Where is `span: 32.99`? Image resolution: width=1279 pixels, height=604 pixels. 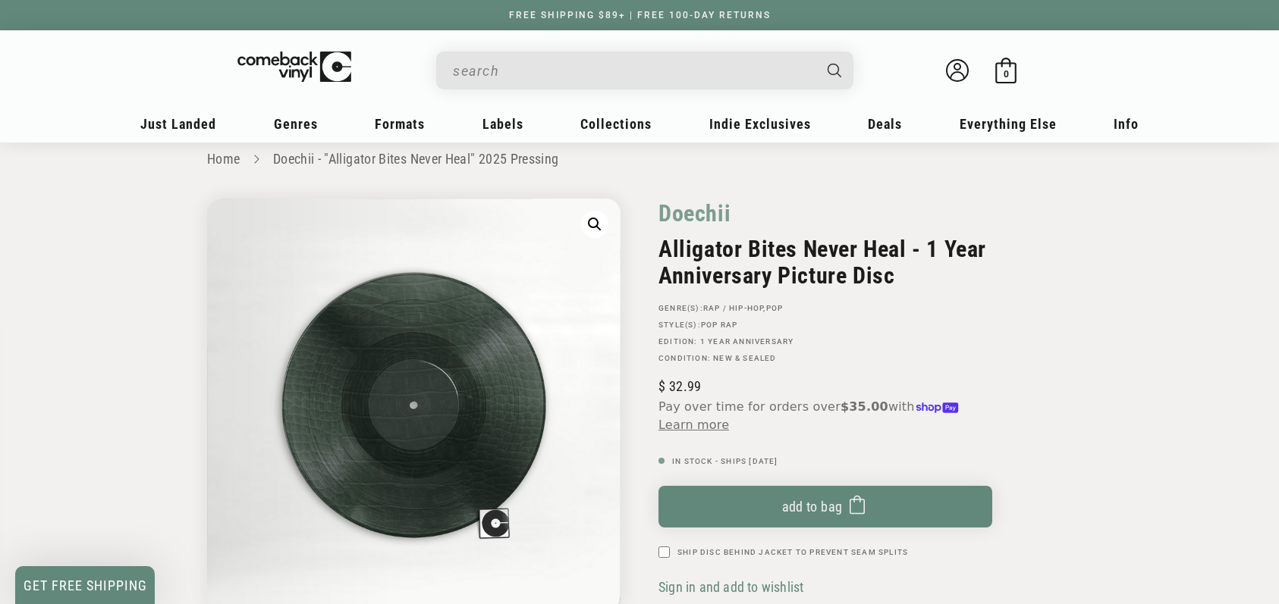 span: 32.99 is located at coordinates (680, 386).